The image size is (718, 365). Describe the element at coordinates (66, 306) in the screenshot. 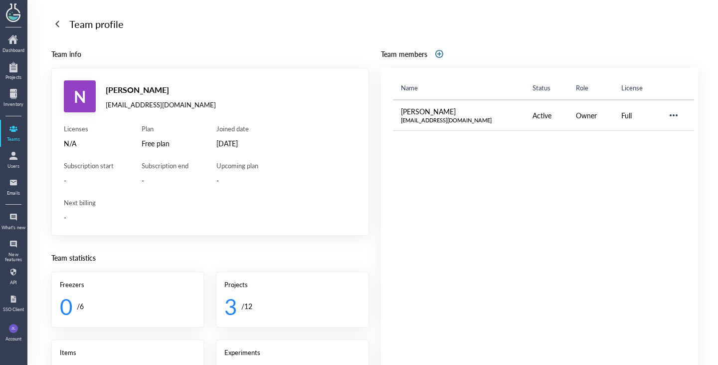

I see `div: 0` at that location.